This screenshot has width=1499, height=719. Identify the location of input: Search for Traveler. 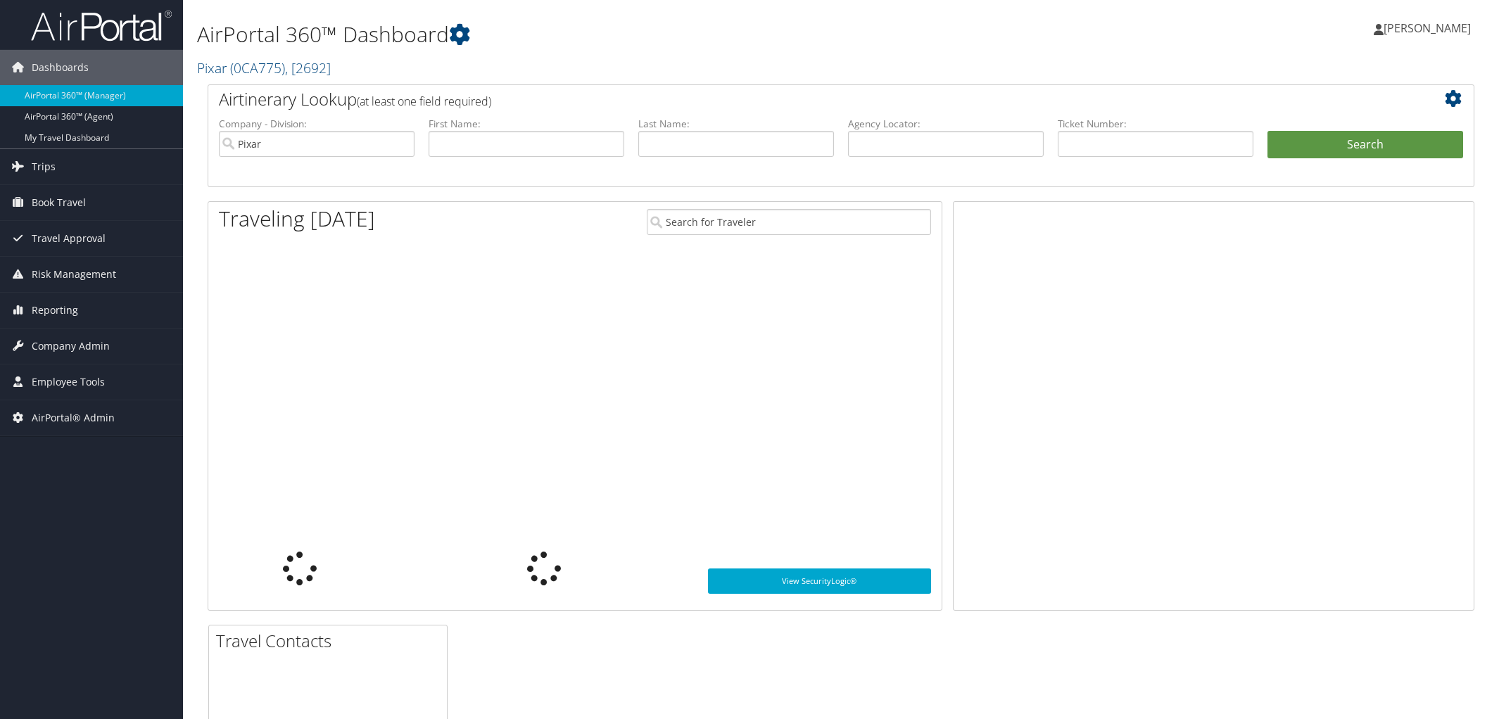
(789, 222).